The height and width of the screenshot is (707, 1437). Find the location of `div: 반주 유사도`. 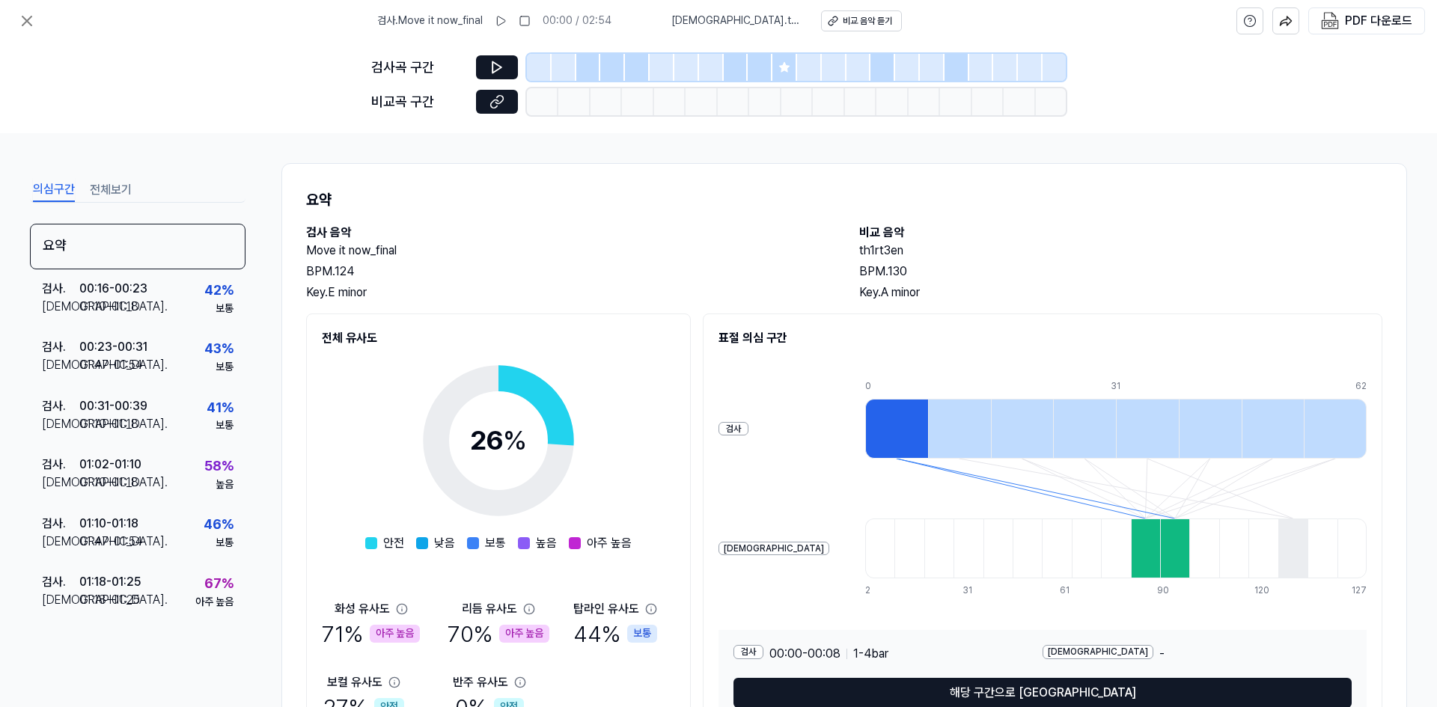

div: 반주 유사도 is located at coordinates (480, 682).